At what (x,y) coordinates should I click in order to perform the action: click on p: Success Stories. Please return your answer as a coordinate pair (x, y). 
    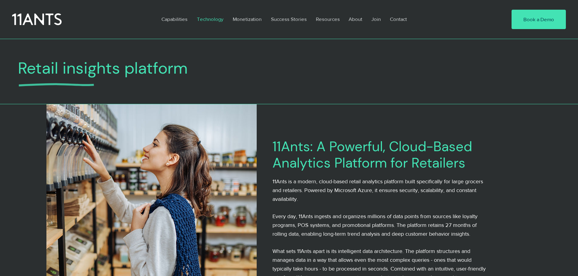
    Looking at the image, I should click on (289, 19).